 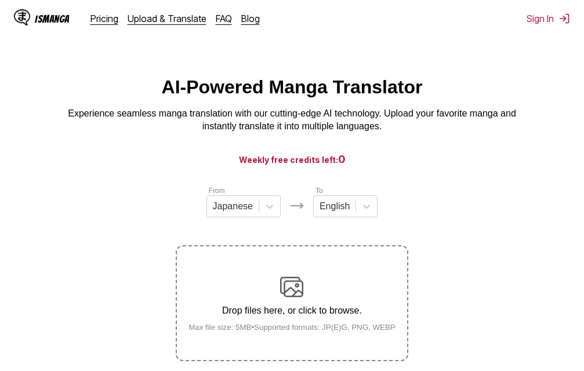 I want to click on label: From, so click(x=217, y=191).